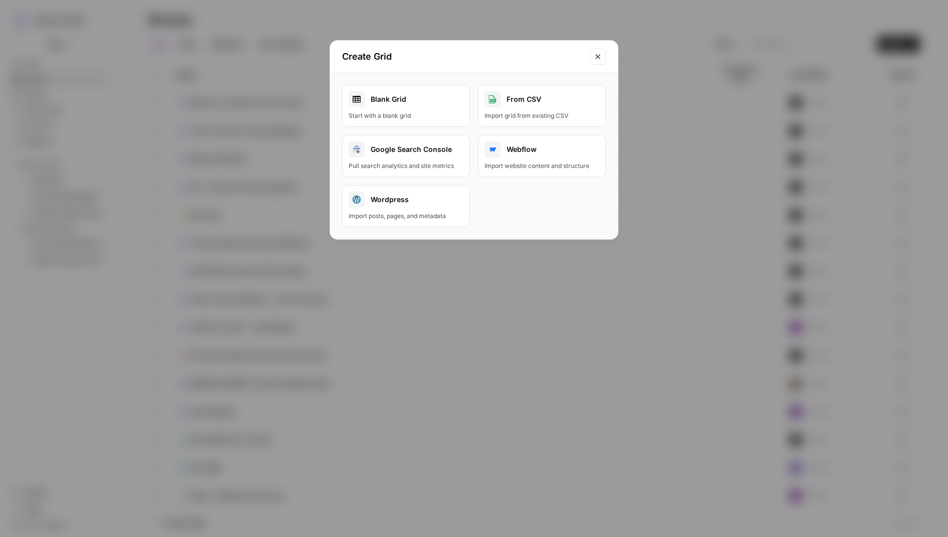  What do you see at coordinates (598, 57) in the screenshot?
I see `button: Close modal` at bounding box center [598, 57].